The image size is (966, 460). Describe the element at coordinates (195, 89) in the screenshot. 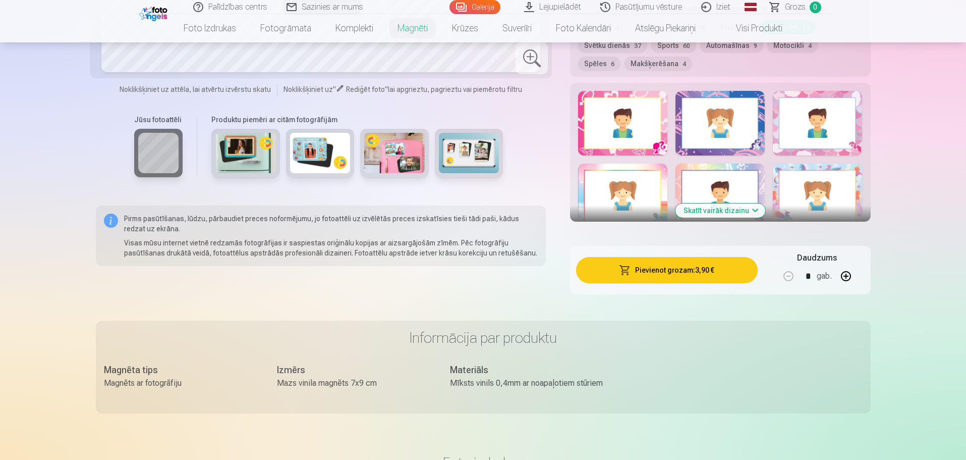

I see `span: Noklikšķiniet uz attēla, lai atvērtu izvērstu skatu` at that location.